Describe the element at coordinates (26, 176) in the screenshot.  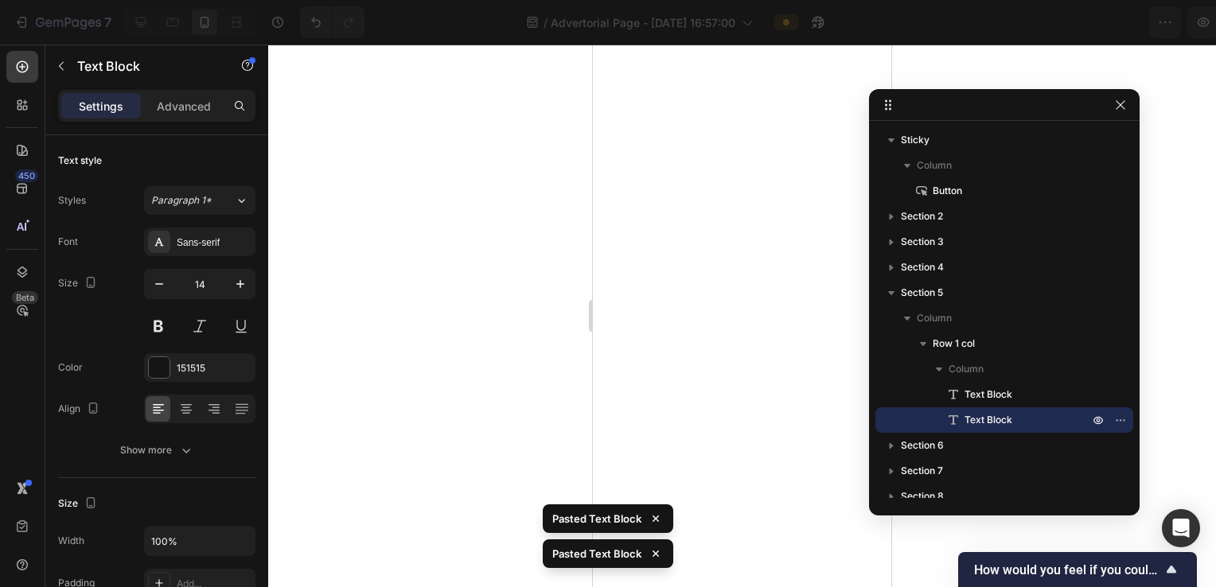
I see `div: 450` at that location.